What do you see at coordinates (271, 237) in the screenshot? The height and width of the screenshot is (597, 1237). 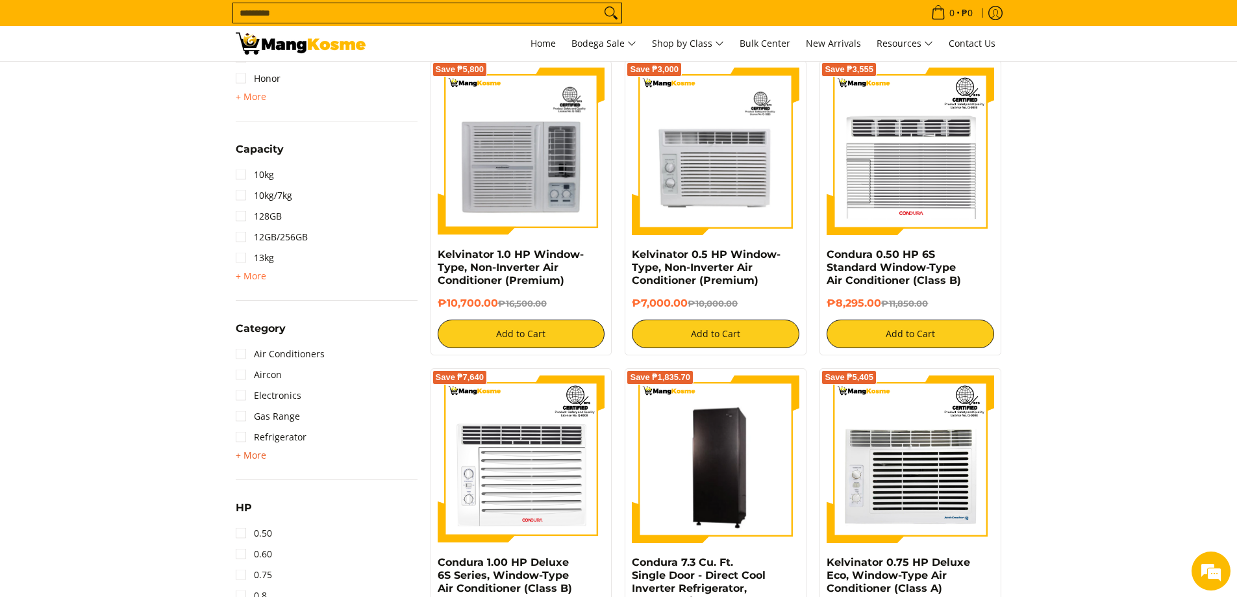 I see `a: 12GB/256GB` at bounding box center [271, 237].